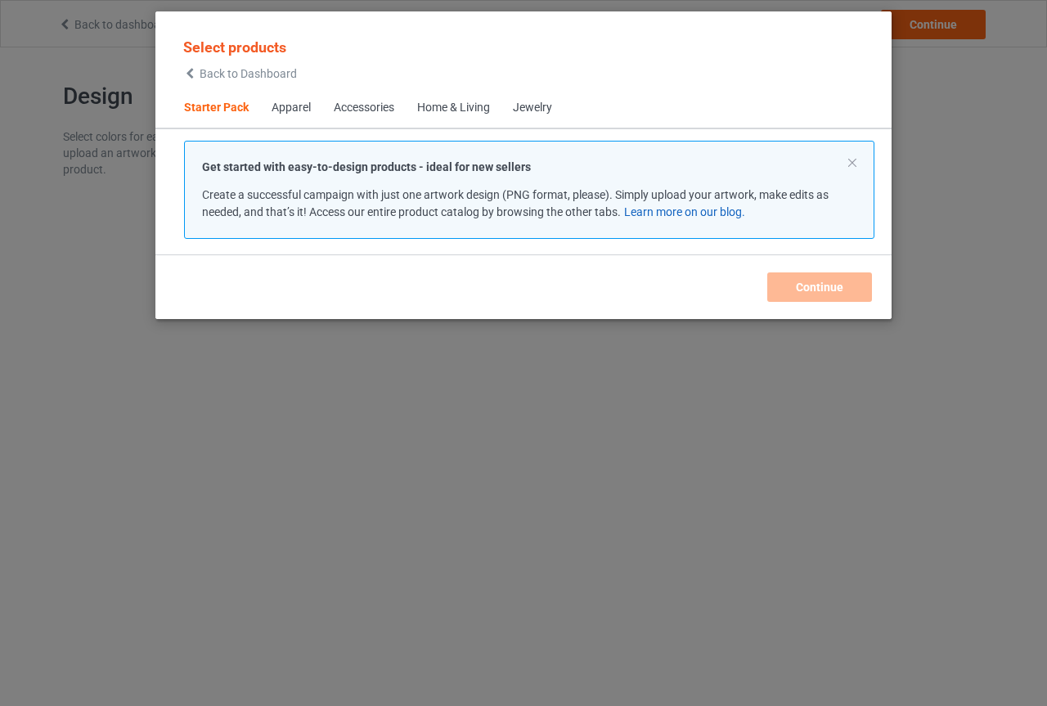 This screenshot has height=706, width=1047. Describe the element at coordinates (364, 108) in the screenshot. I see `div: Accessories` at that location.